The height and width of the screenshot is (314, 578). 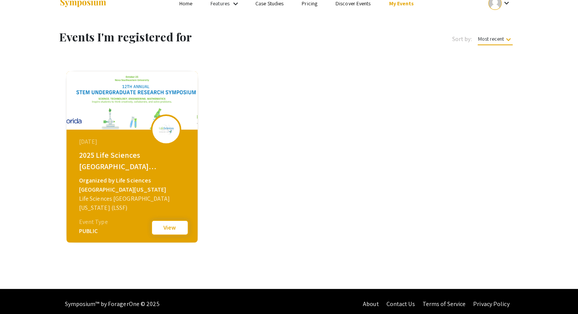 I want to click on a: Contact Us, so click(x=400, y=304).